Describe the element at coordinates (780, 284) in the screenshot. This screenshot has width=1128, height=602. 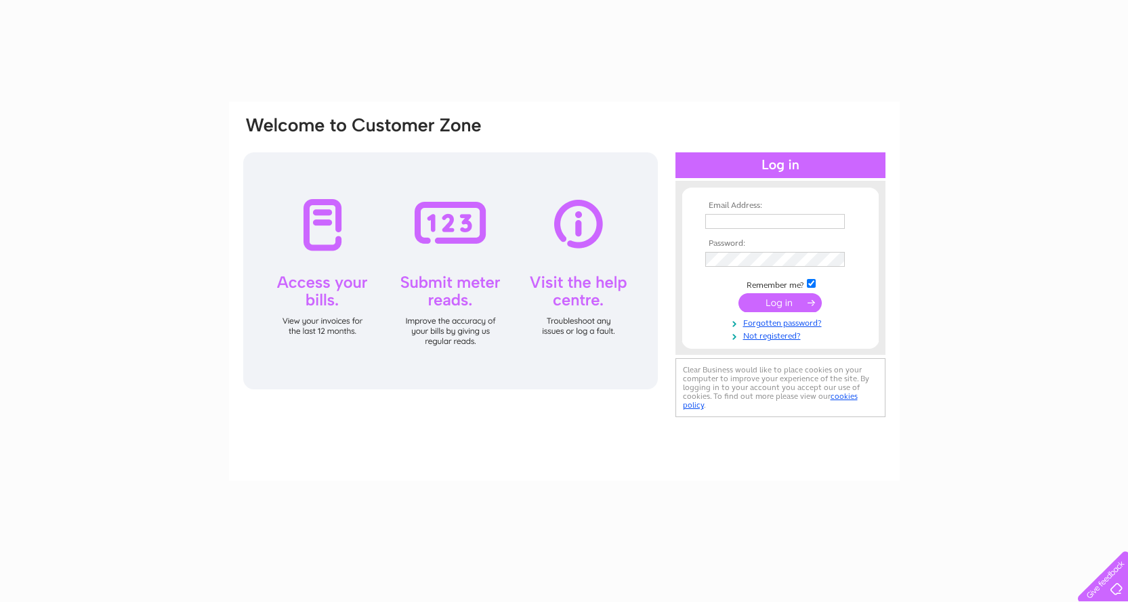
I see `td: Remember me?` at that location.